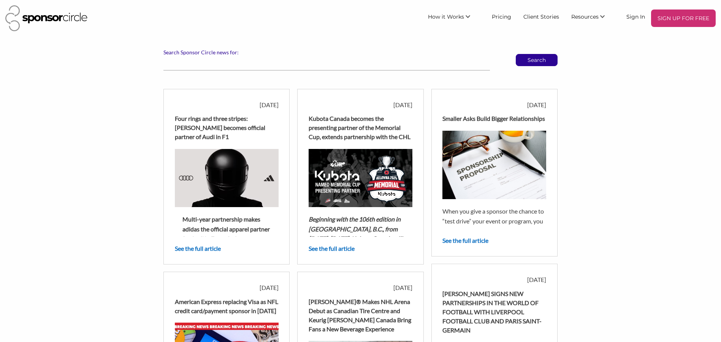  I want to click on p: SIGN UP FOR FREE, so click(684, 18).